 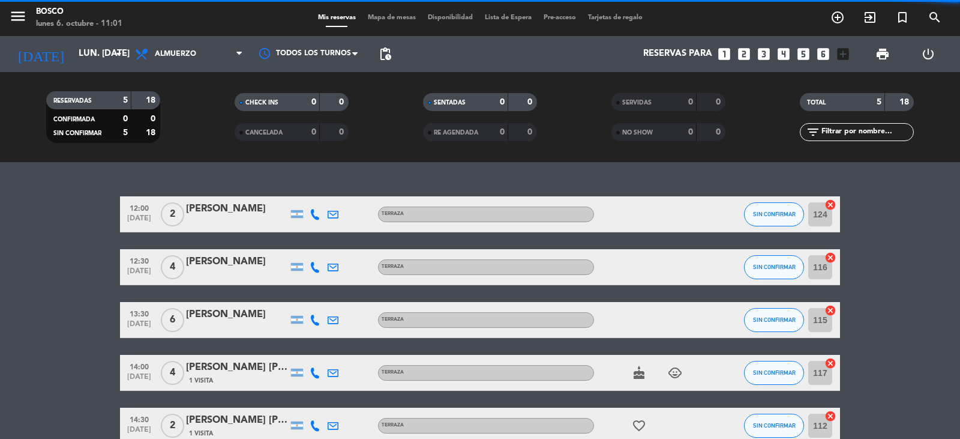 What do you see at coordinates (139, 366) in the screenshot?
I see `span: 14:00` at bounding box center [139, 366].